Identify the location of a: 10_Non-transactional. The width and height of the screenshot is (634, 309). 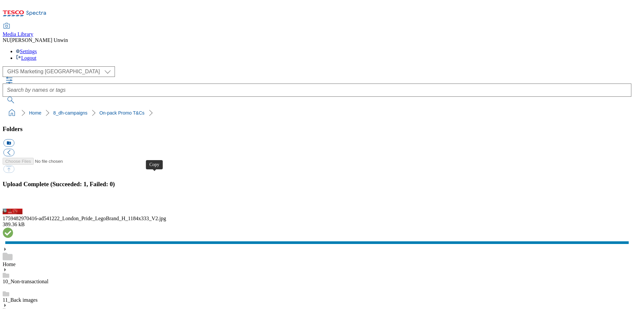
(25, 281).